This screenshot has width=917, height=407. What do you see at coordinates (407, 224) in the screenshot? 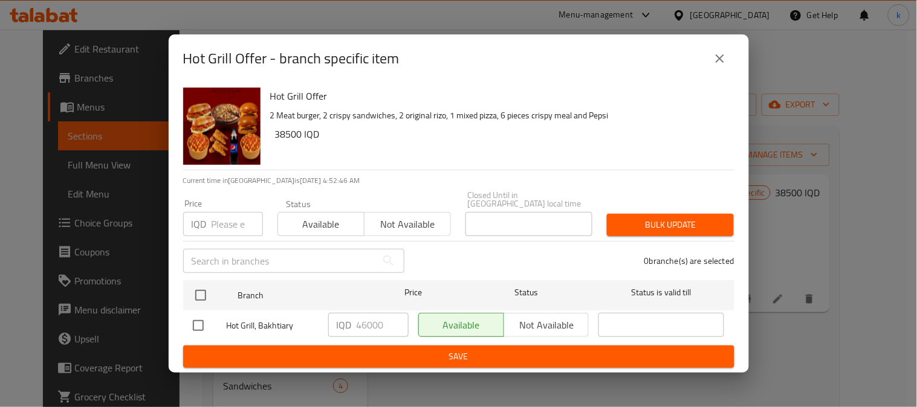
I see `span: Not available` at bounding box center [407, 224].